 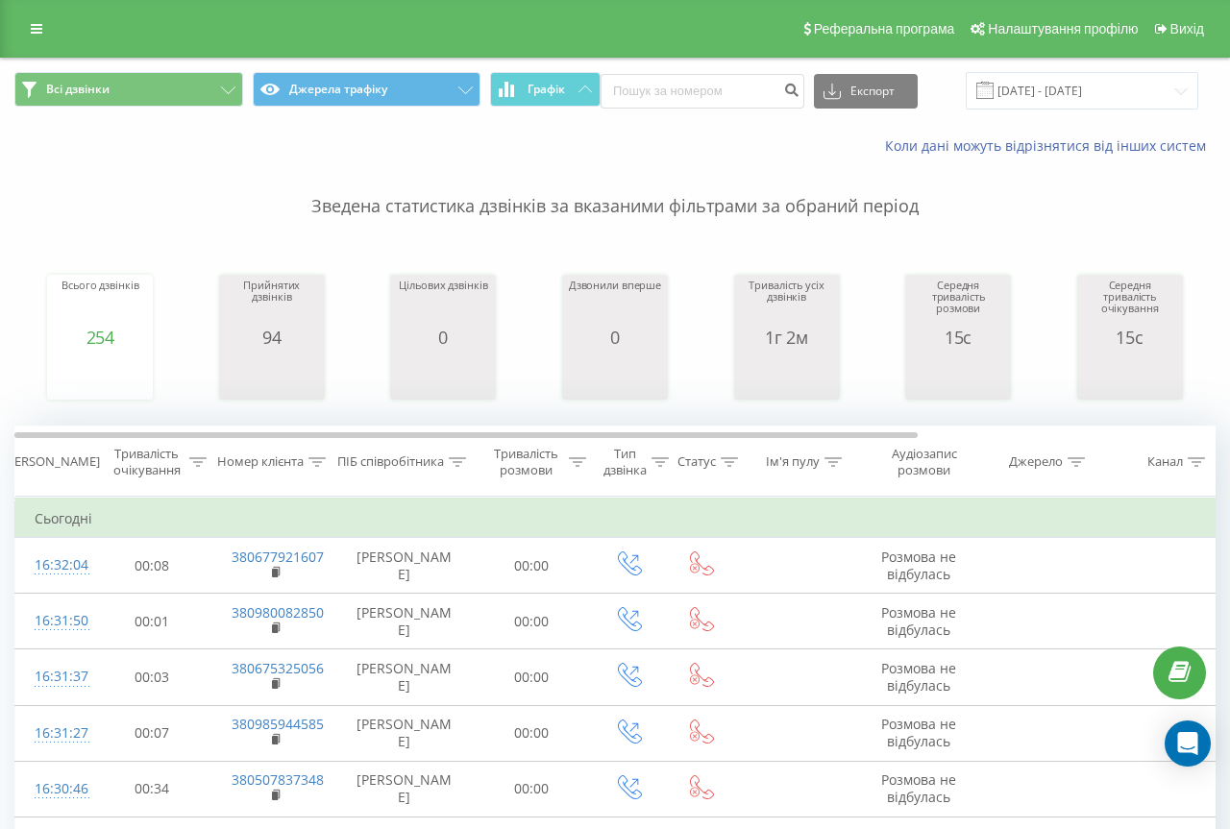 I want to click on div: Аудіозапис розмови, so click(x=924, y=462).